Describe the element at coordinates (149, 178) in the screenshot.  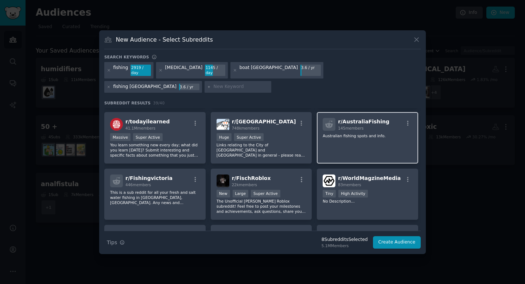
I see `span: r/ Fishingvictoria` at that location.